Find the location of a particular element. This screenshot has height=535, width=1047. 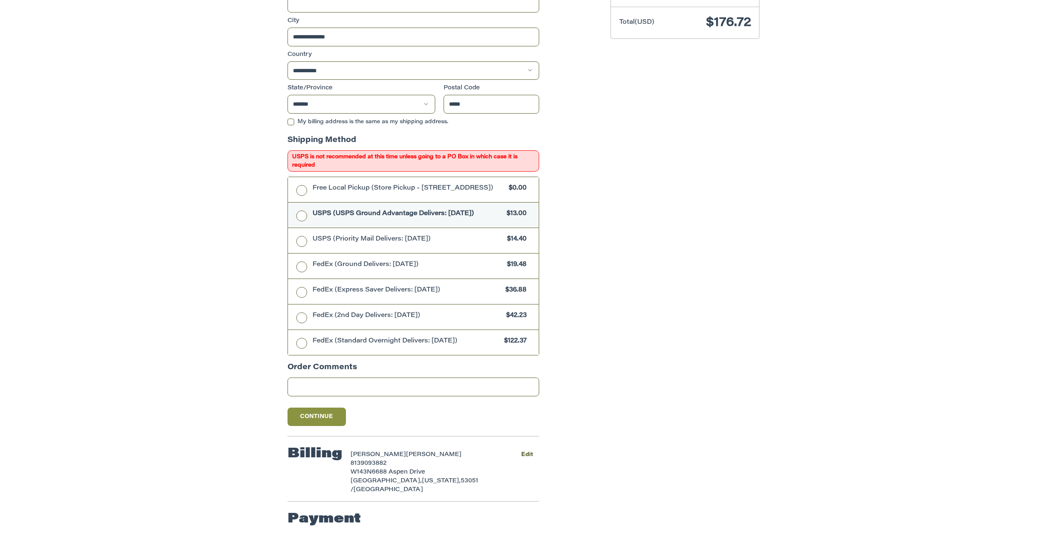

span: $176.72 is located at coordinates (729, 23).